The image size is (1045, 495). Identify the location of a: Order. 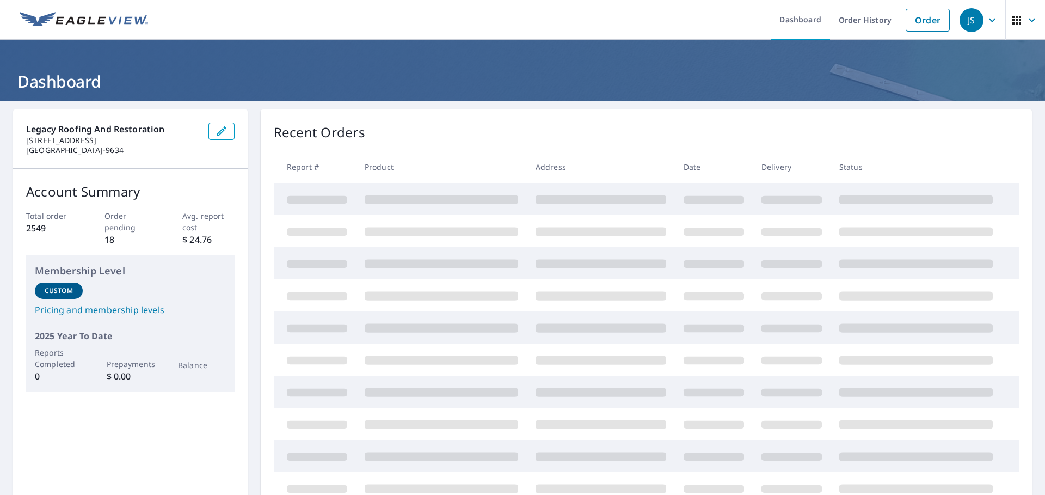
(928, 20).